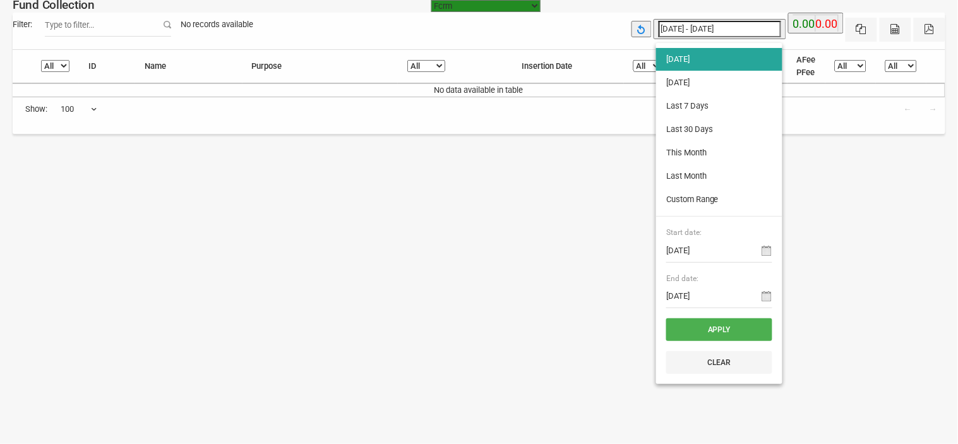 Image resolution: width=958 pixels, height=444 pixels. Describe the element at coordinates (816, 23) in the screenshot. I see `button: 0.00 0.00` at that location.